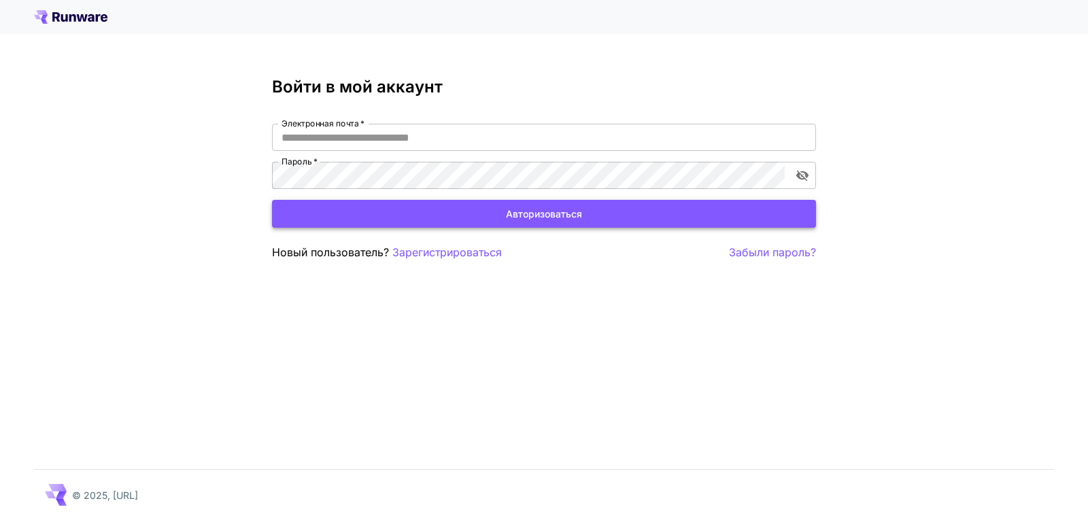 The width and height of the screenshot is (1088, 520). Describe the element at coordinates (772, 252) in the screenshot. I see `button: Забыли пароль?` at that location.